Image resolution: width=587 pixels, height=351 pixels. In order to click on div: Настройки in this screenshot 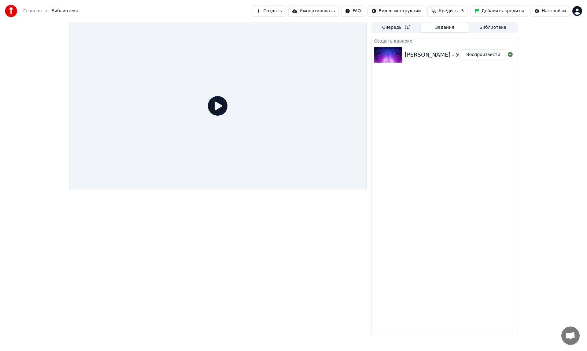, I will do `click(554, 11)`.